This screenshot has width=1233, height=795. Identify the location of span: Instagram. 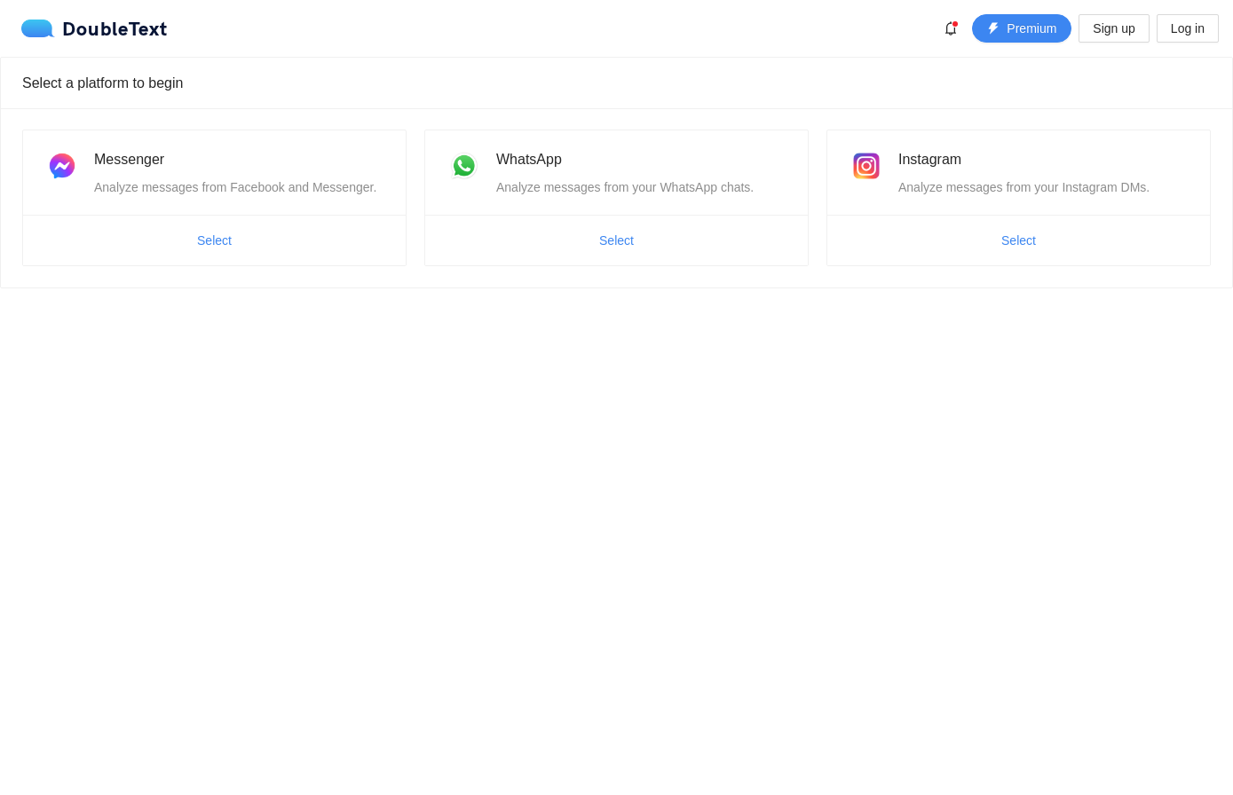
(929, 159).